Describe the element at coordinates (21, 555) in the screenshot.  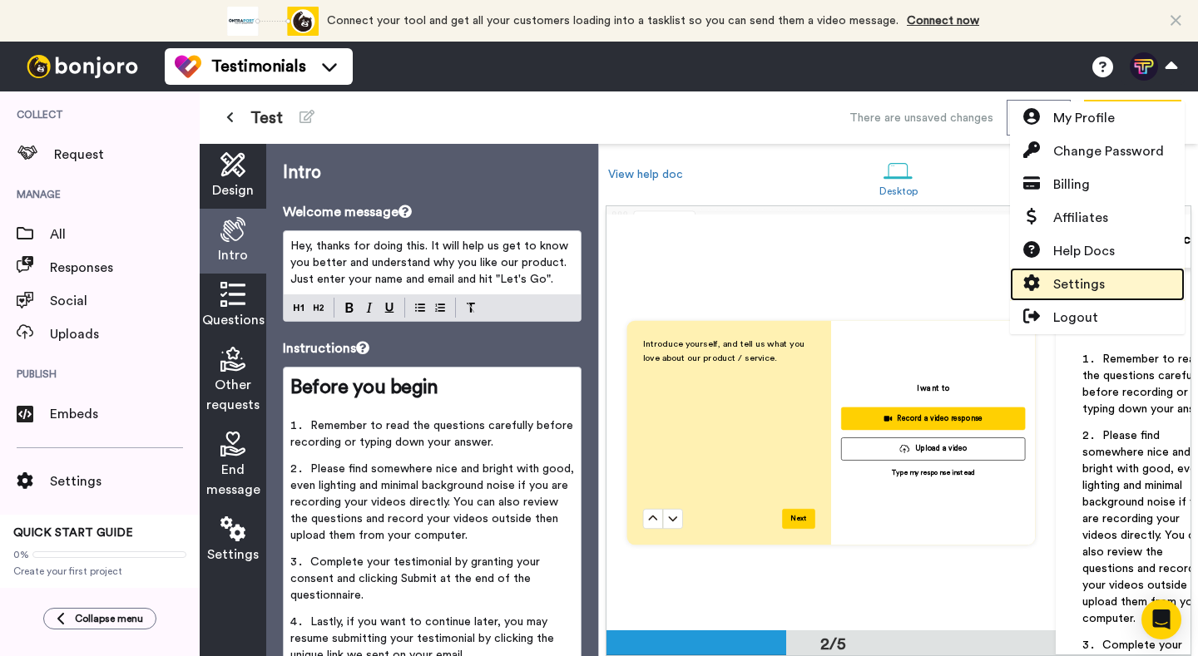
I see `span: 0%` at that location.